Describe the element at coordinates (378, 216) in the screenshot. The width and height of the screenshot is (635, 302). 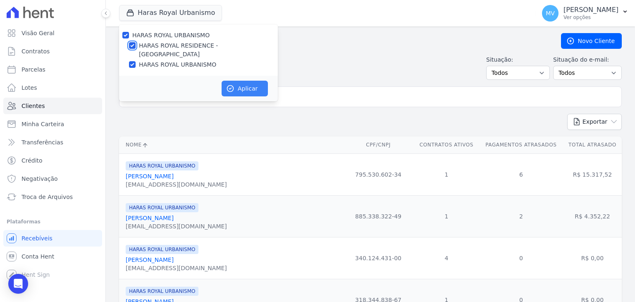
I see `td: 885.338.322-49` at that location.